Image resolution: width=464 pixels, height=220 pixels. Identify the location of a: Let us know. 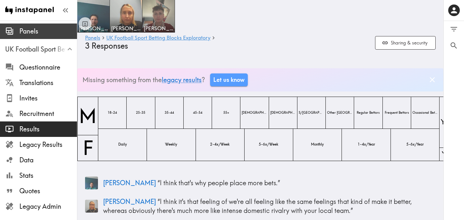
(229, 80).